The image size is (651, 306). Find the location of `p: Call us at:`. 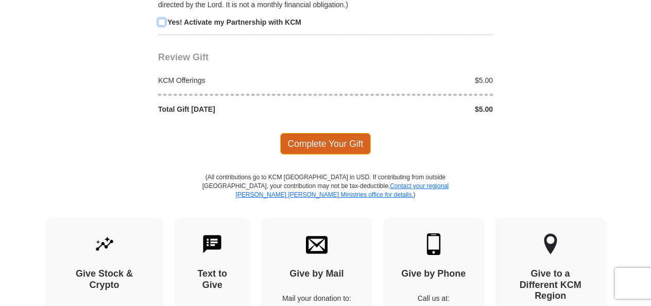

p: Call us at: is located at coordinates (434, 298).